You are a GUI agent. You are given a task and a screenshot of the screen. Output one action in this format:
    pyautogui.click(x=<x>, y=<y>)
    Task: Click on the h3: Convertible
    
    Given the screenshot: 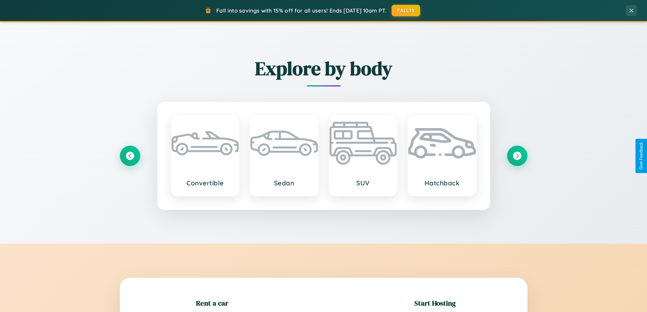 What is the action you would take?
    pyautogui.click(x=205, y=183)
    